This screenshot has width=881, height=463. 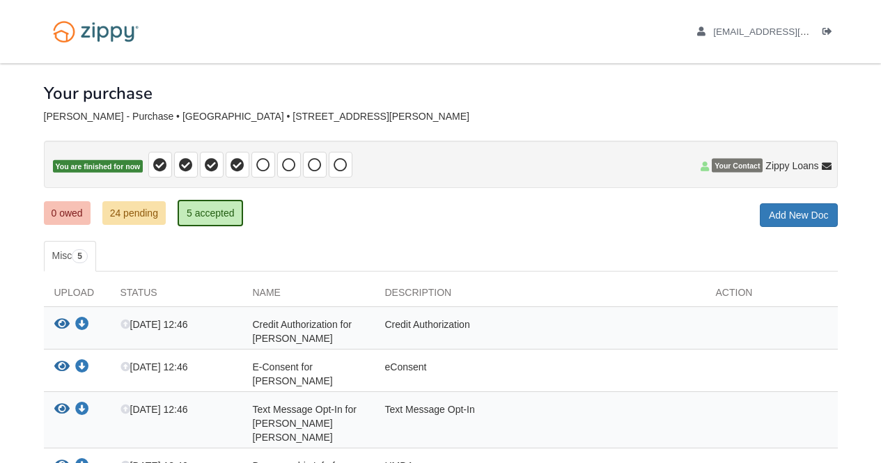 I want to click on a: Log out, so click(x=831, y=33).